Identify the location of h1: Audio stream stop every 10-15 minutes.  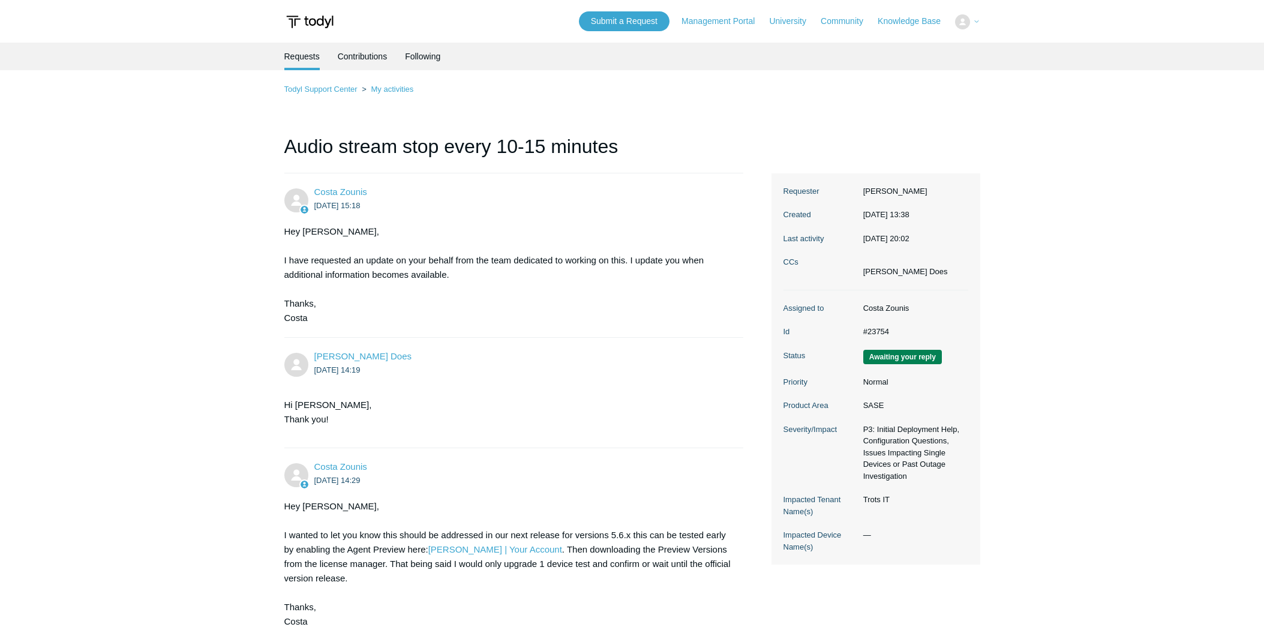
(514, 152).